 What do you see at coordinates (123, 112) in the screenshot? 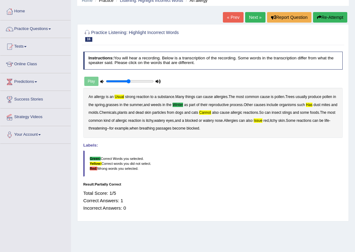
I see `b: plants` at bounding box center [123, 112].